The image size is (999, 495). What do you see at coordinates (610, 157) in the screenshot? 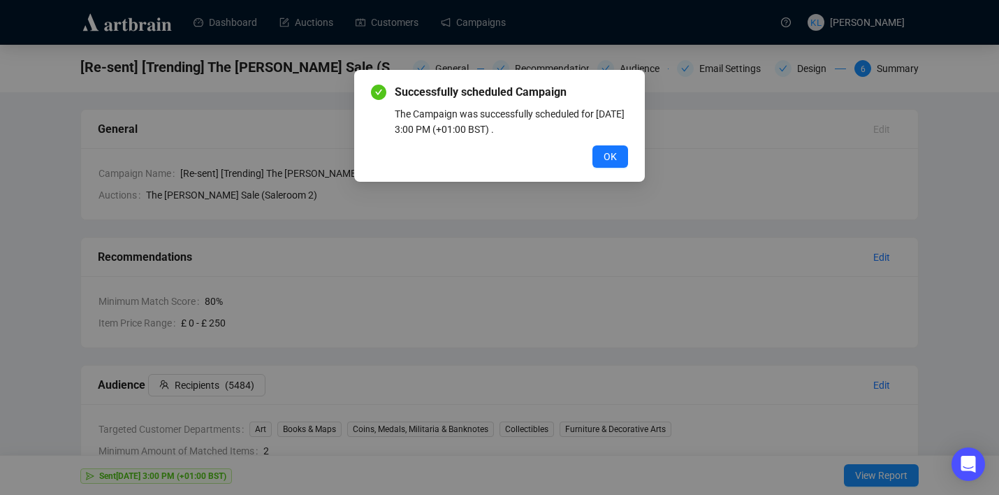
I see `button: OK` at bounding box center [610, 157].